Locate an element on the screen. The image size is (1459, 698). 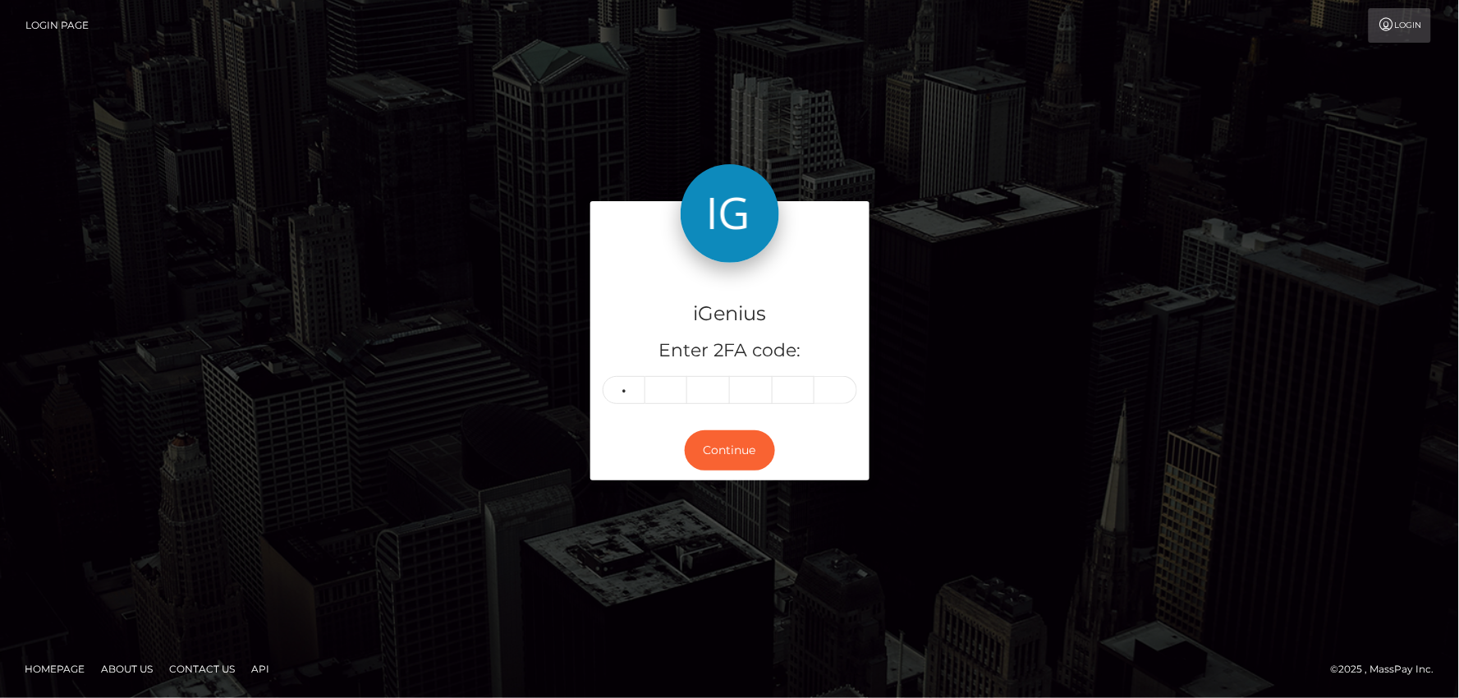
img: iGenius is located at coordinates (730, 213).